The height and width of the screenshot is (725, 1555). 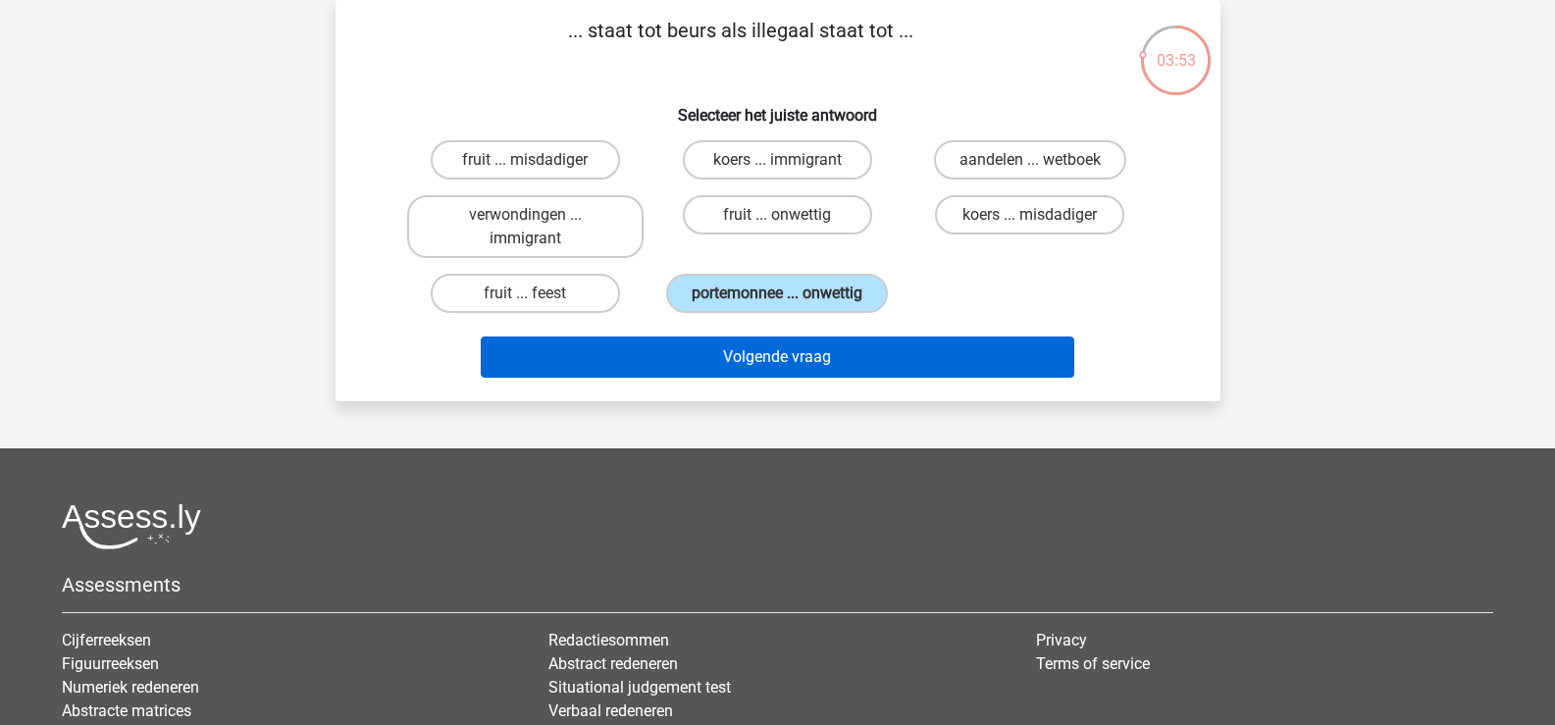 What do you see at coordinates (640, 687) in the screenshot?
I see `a: Situational judgement test` at bounding box center [640, 687].